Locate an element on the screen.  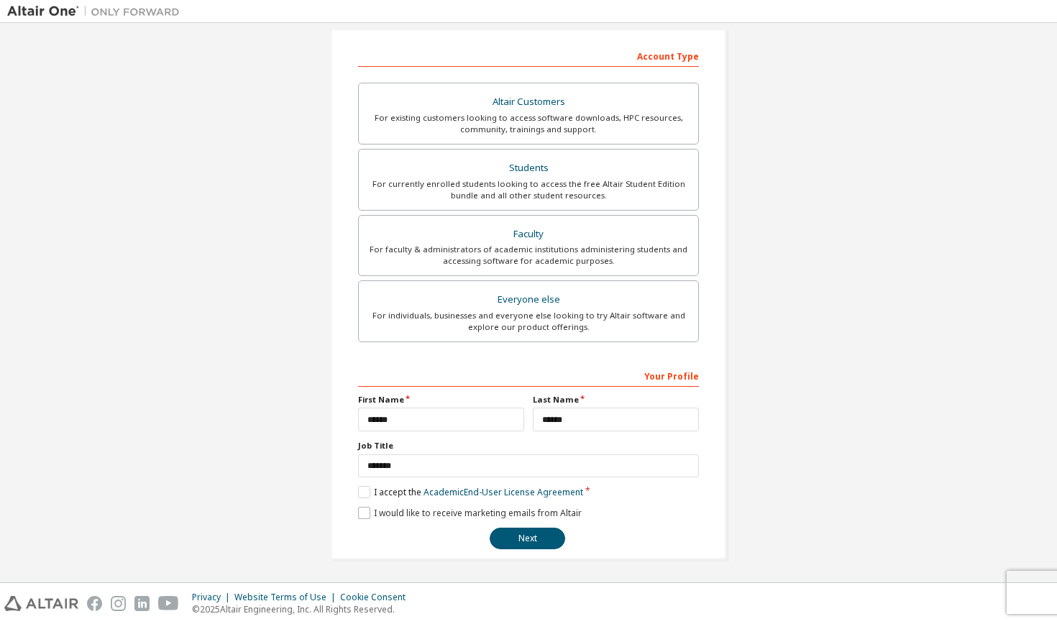
img: facebook.svg is located at coordinates (94, 603).